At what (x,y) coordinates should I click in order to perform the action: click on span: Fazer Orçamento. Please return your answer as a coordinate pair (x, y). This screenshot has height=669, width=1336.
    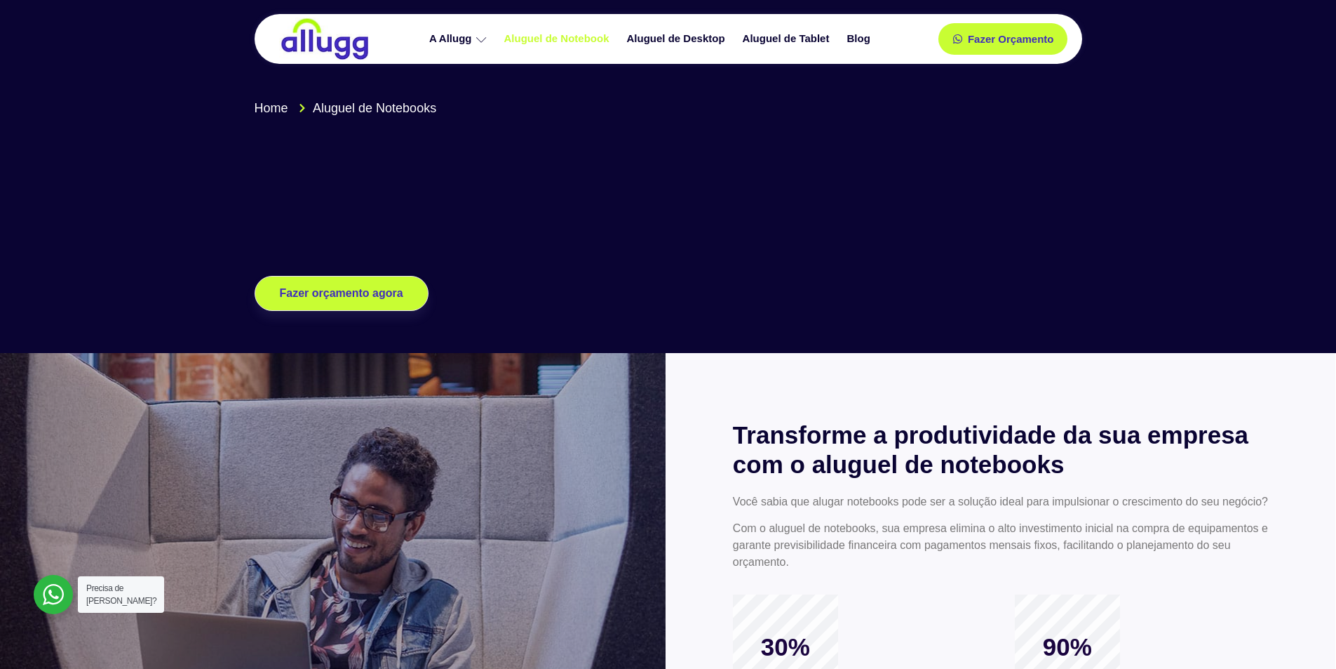
    Looking at the image, I should click on (1011, 39).